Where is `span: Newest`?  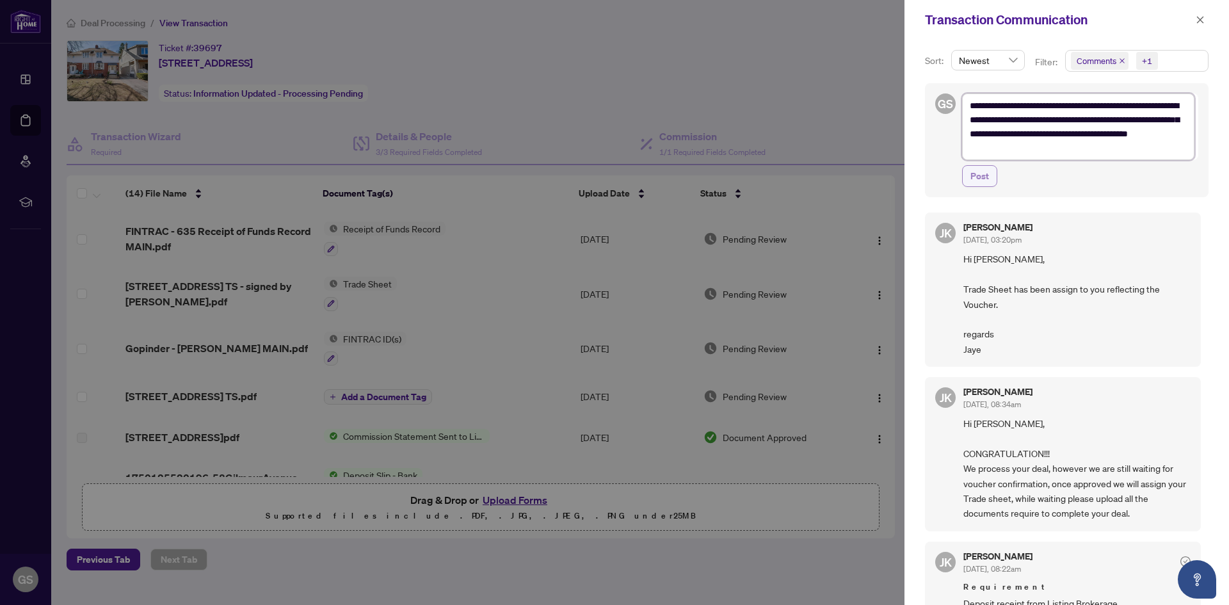 span: Newest is located at coordinates (988, 60).